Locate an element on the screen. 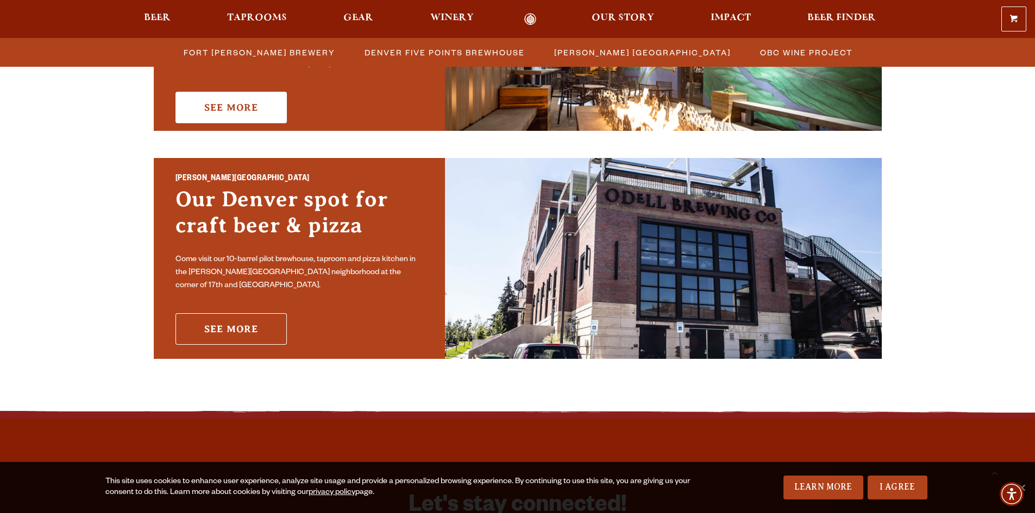 The image size is (1035, 513). a: Taprooms is located at coordinates (257, 19).